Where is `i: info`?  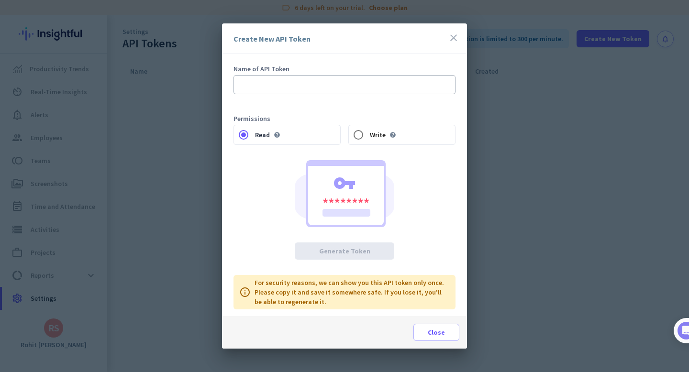 i: info is located at coordinates (245, 292).